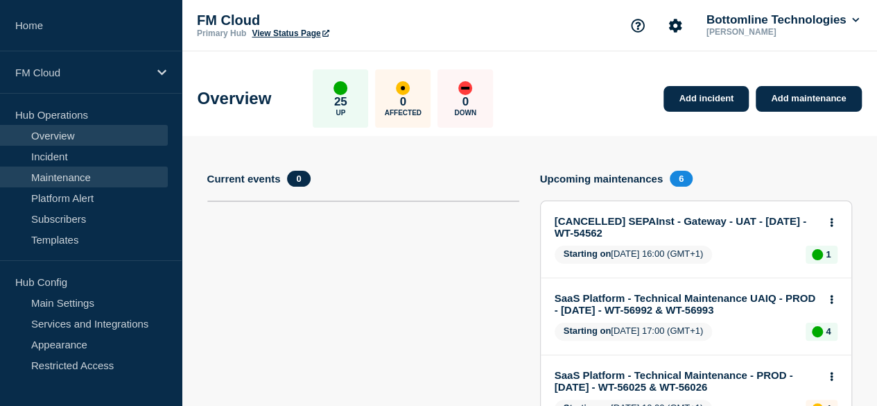 Image resolution: width=877 pixels, height=406 pixels. What do you see at coordinates (244, 178) in the screenshot?
I see `h4: Current events` at bounding box center [244, 178].